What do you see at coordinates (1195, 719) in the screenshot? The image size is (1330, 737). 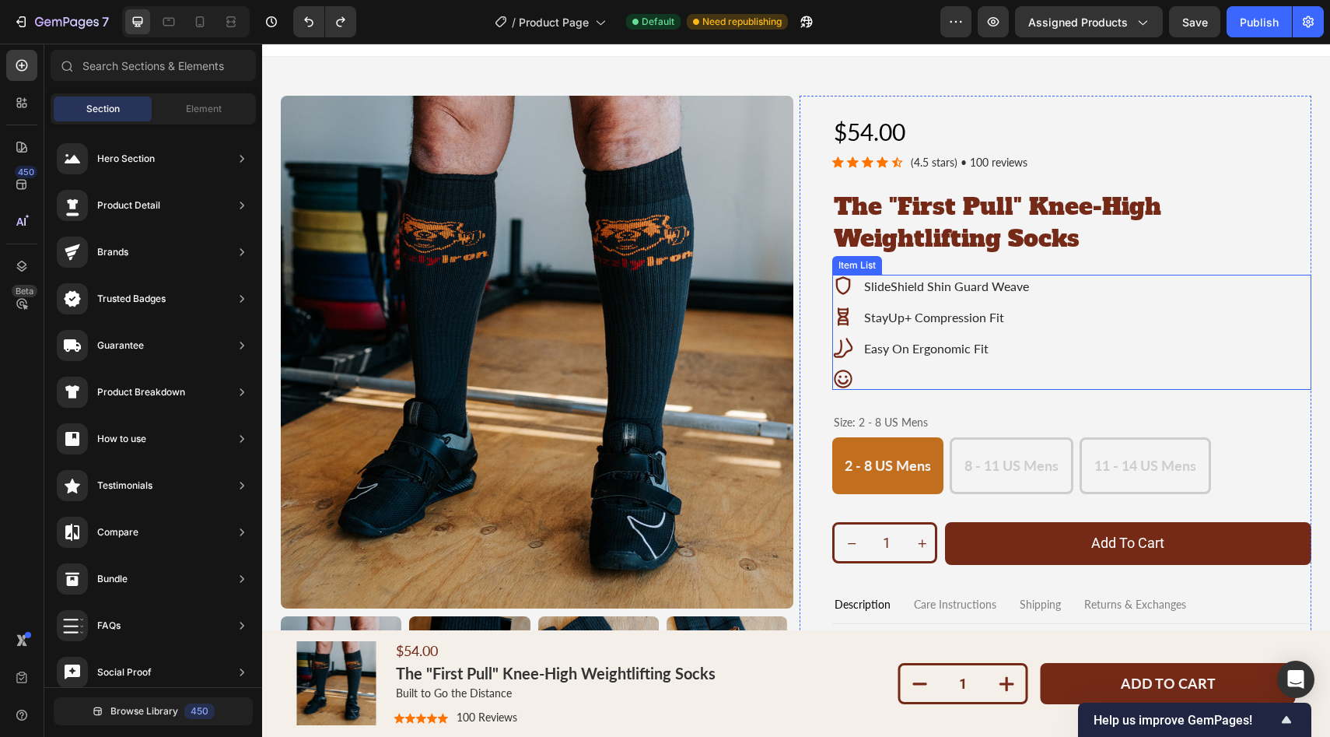 I see `button: Show survey - Help us improve GemPages!` at bounding box center [1195, 719].